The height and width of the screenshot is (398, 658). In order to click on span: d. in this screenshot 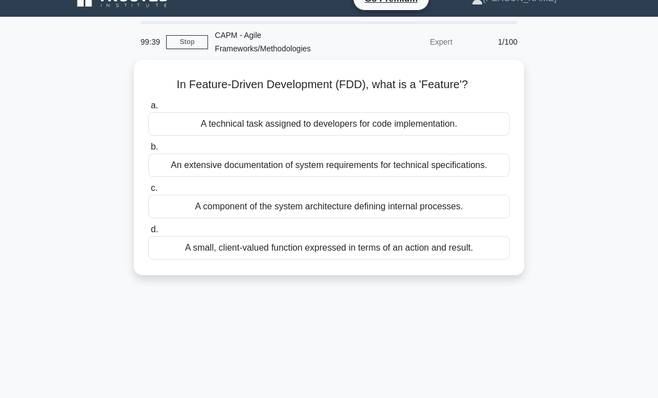, I will do `click(154, 229)`.